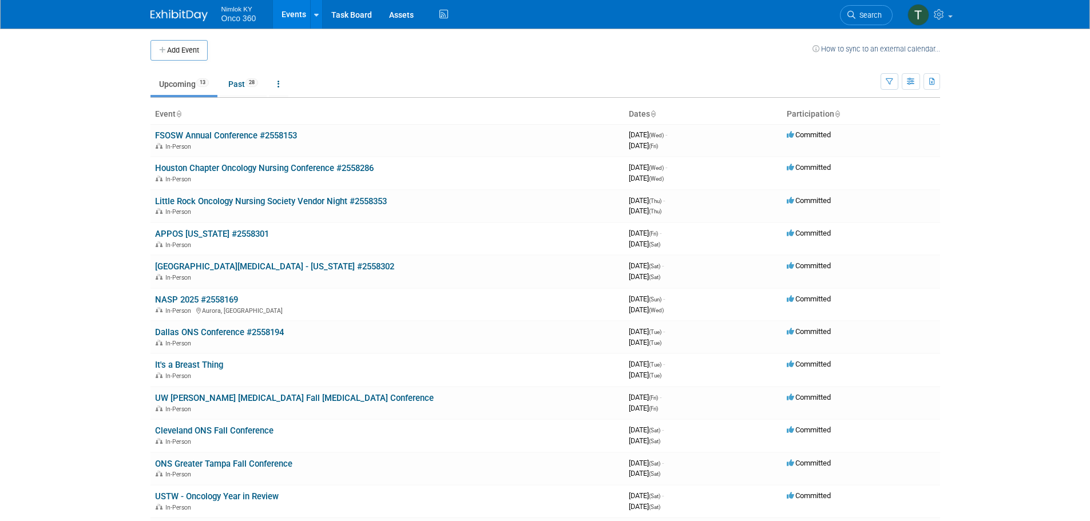 This screenshot has width=1090, height=521. I want to click on a: USTW - Oncology Year in Review, so click(217, 497).